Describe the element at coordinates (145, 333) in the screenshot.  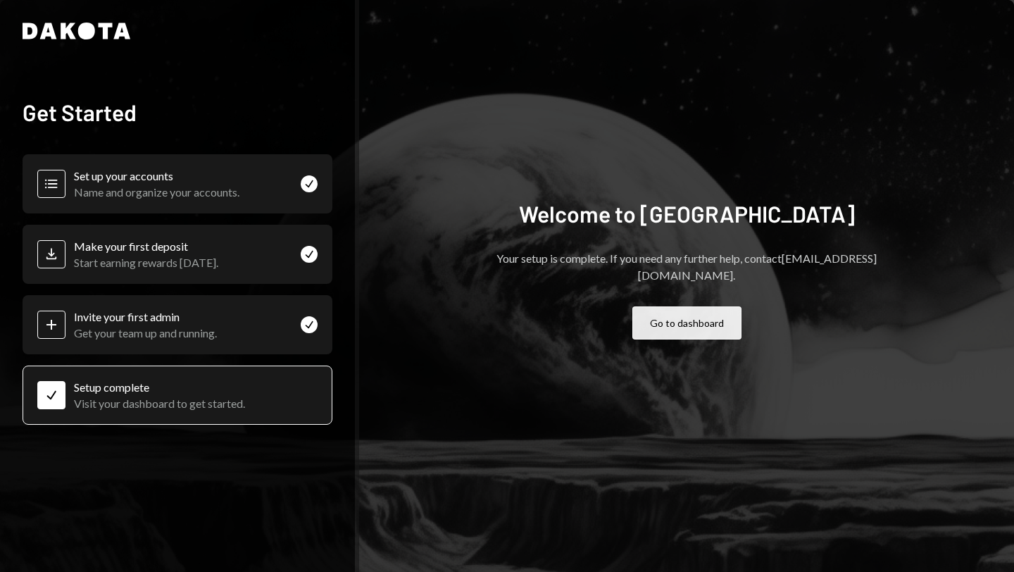
I see `div: Get your team up and running.` at that location.